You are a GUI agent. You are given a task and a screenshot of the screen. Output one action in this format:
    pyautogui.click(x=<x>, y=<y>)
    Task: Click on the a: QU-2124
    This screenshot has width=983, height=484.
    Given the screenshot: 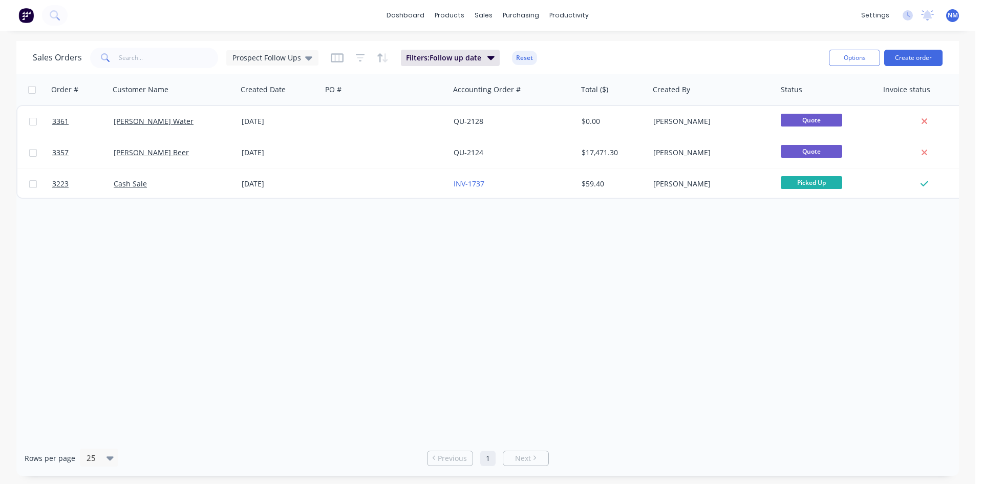 What is the action you would take?
    pyautogui.click(x=469, y=152)
    